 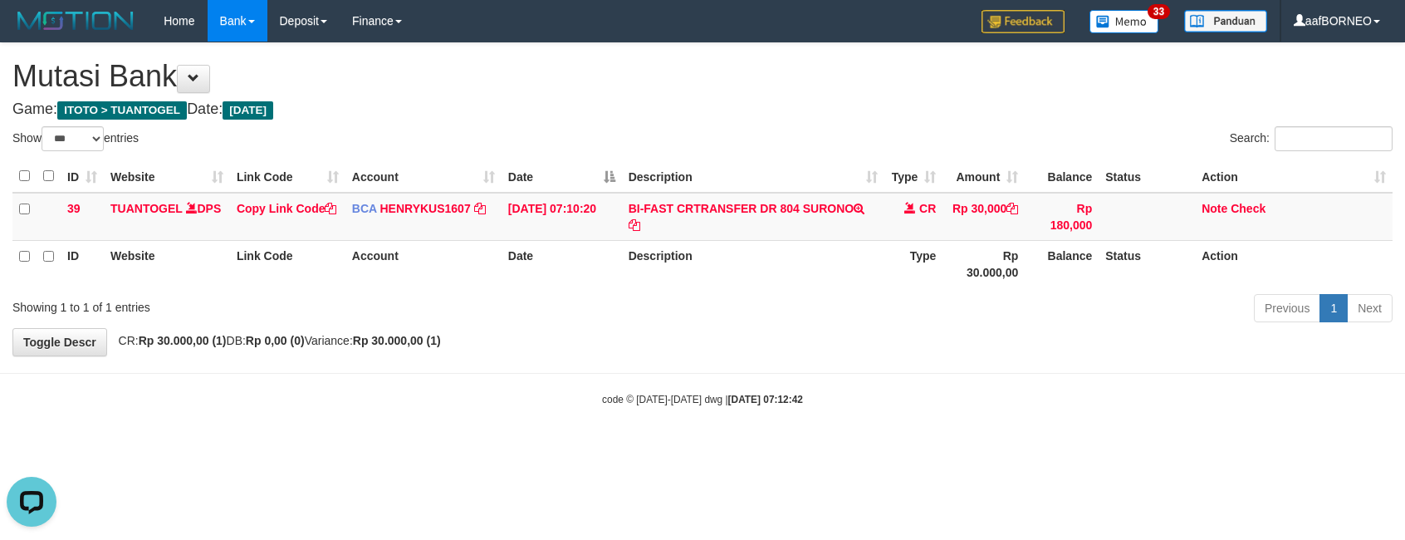 I want to click on a: TUANTOGEL, so click(x=146, y=208).